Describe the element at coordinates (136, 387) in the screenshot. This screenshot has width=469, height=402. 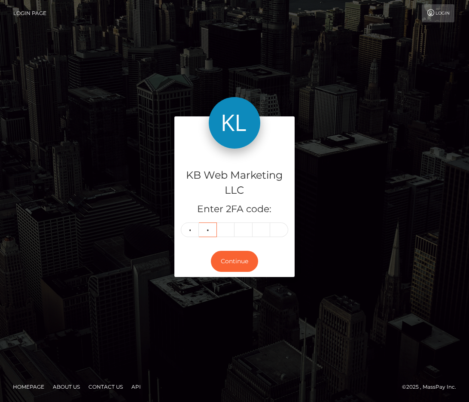
I see `a: API` at that location.